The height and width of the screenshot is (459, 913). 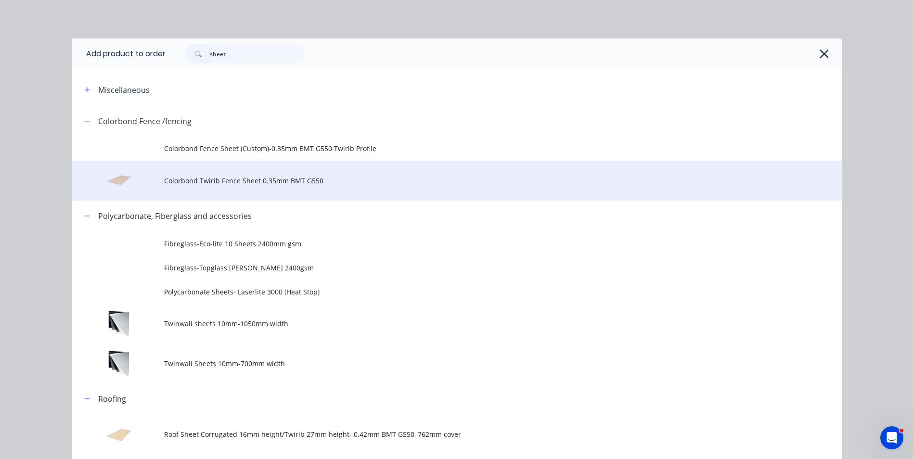 I want to click on span: Colorbond Fence Sheet (Custom)-0.35mm BMT G550 Twirib Profile, so click(x=435, y=148).